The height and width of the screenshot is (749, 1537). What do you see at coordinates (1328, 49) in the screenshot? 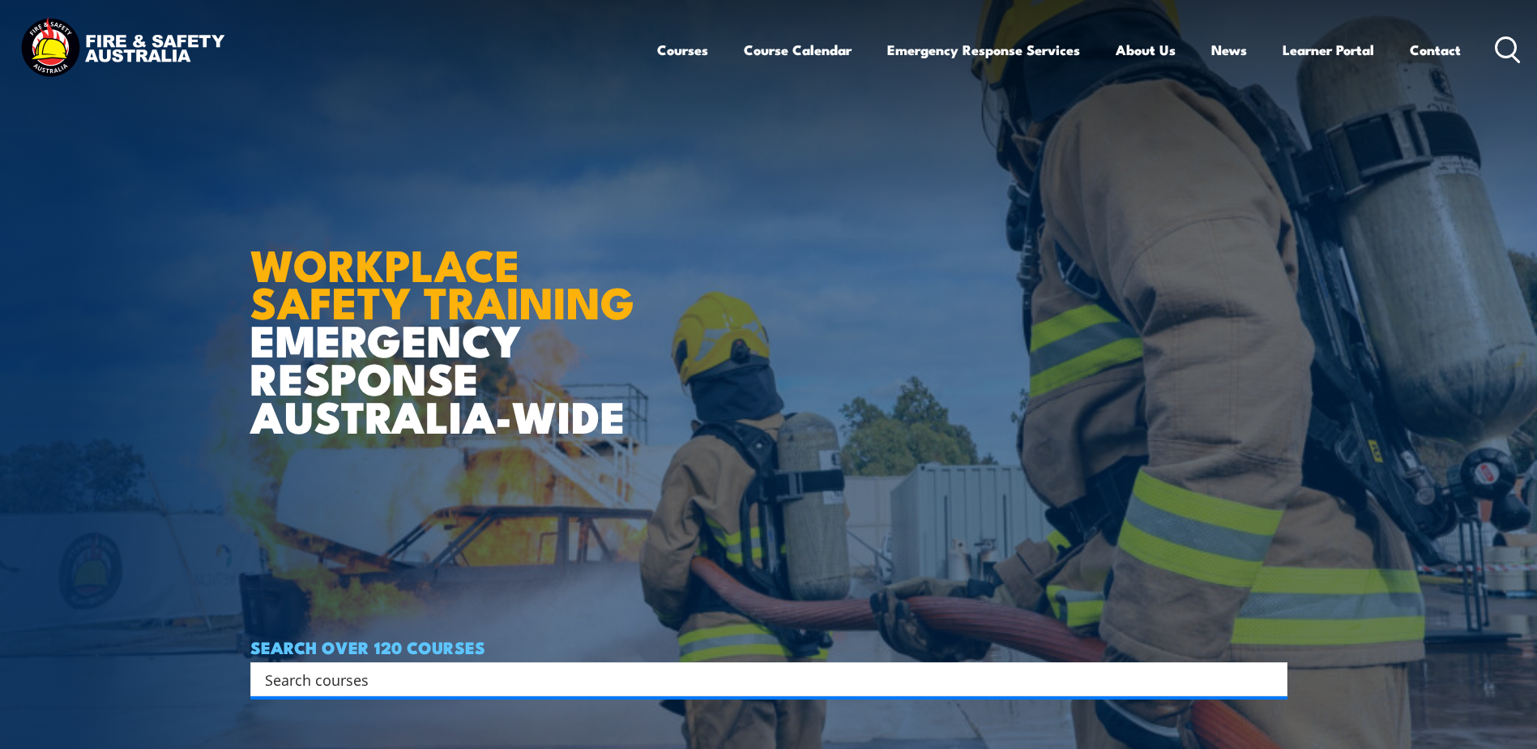
I see `a: Learner Portal` at bounding box center [1328, 49].